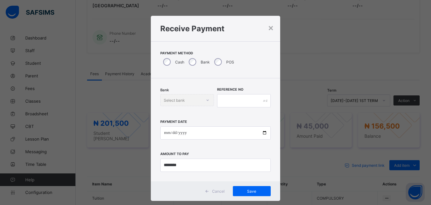  Describe the element at coordinates (216, 28) in the screenshot. I see `h1: Receive Payment` at that location.